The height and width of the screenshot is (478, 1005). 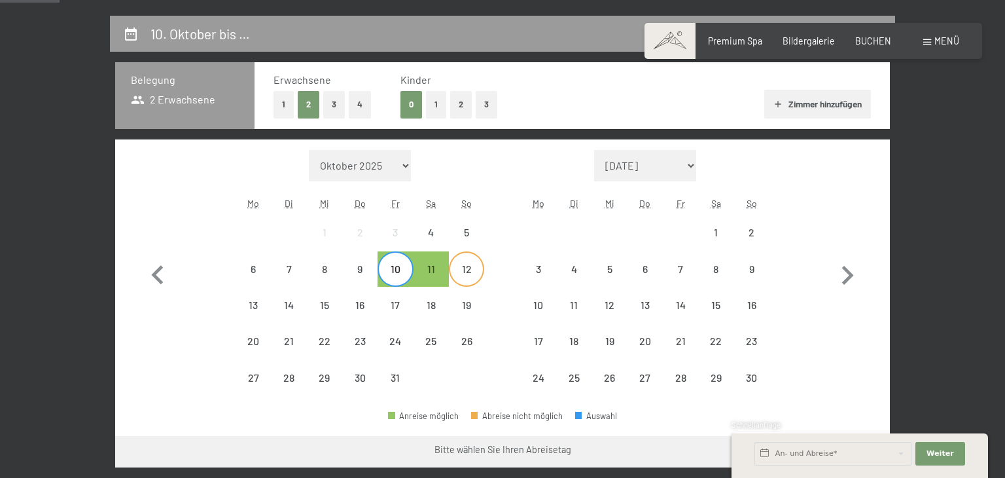 I want to click on div: Sat Nov 22 2025, so click(x=716, y=341).